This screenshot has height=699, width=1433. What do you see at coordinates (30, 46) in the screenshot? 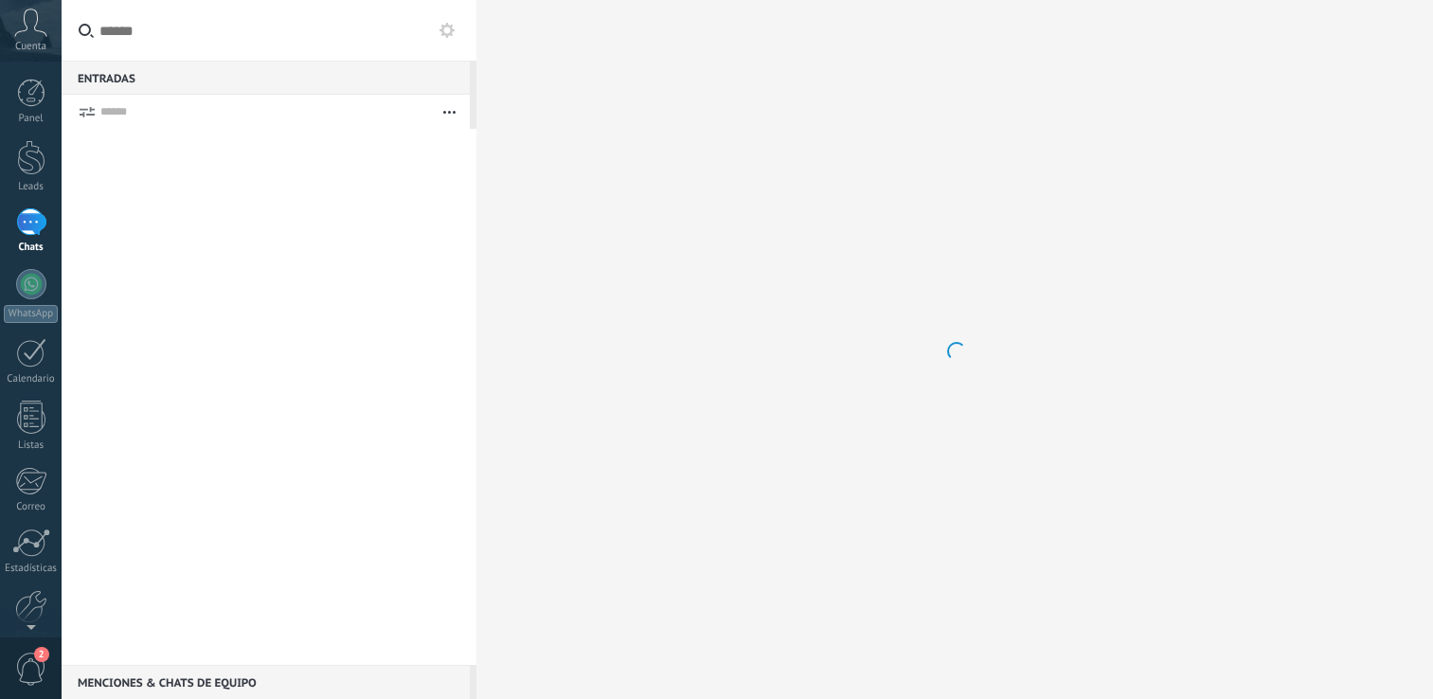
I see `span: Cuenta` at bounding box center [30, 46].